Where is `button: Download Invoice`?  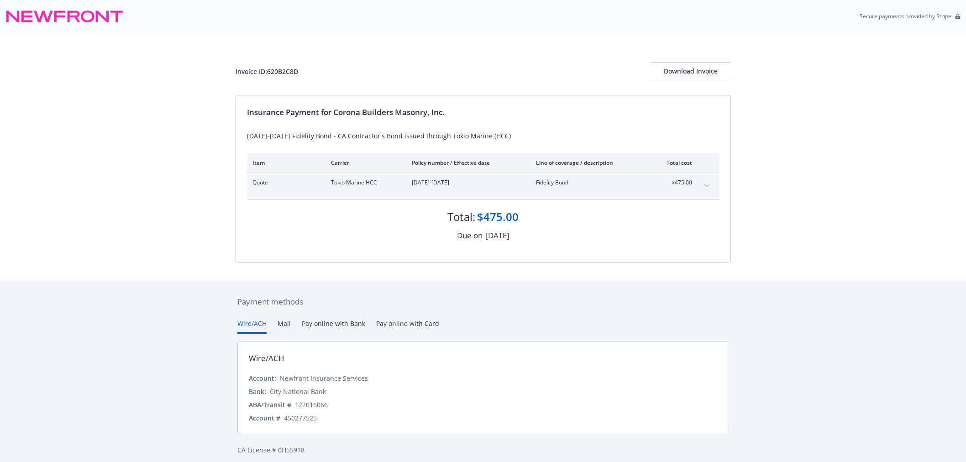
button: Download Invoice is located at coordinates (691, 71).